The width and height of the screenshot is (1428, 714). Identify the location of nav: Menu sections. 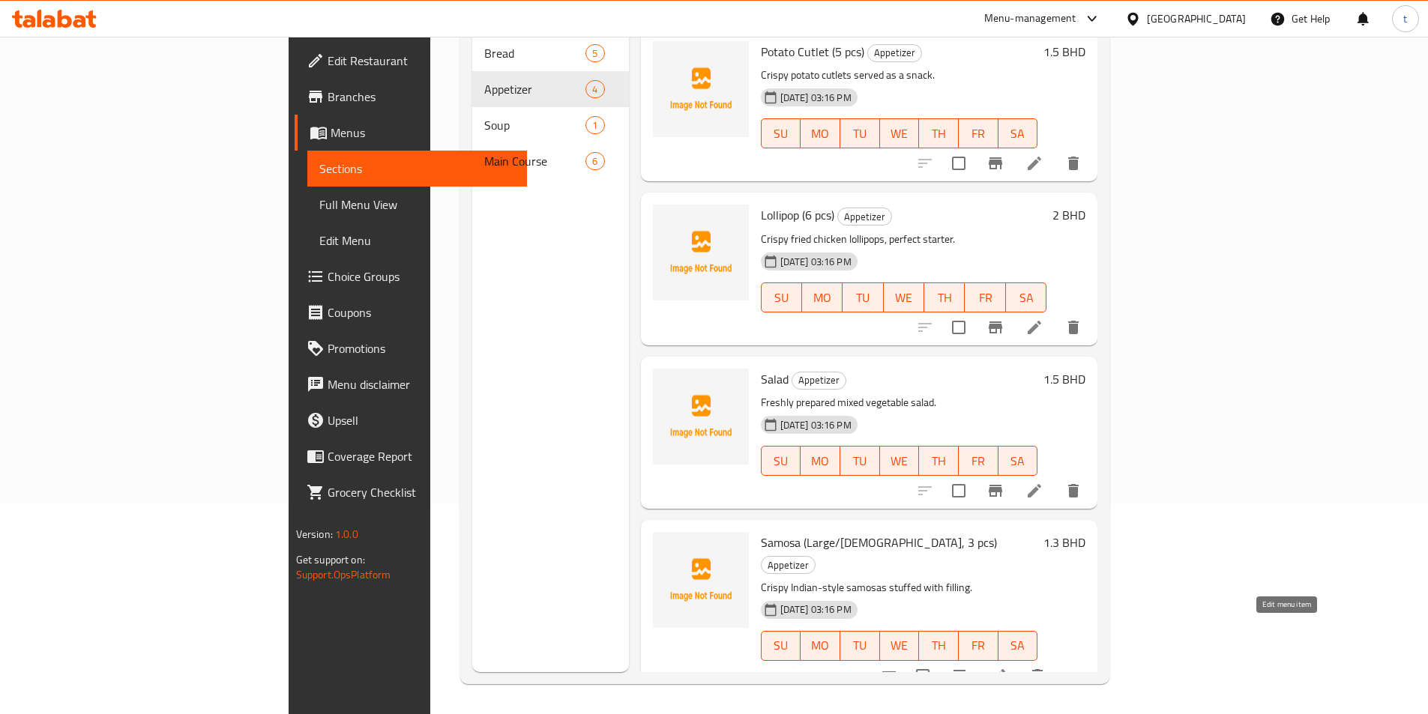
(550, 107).